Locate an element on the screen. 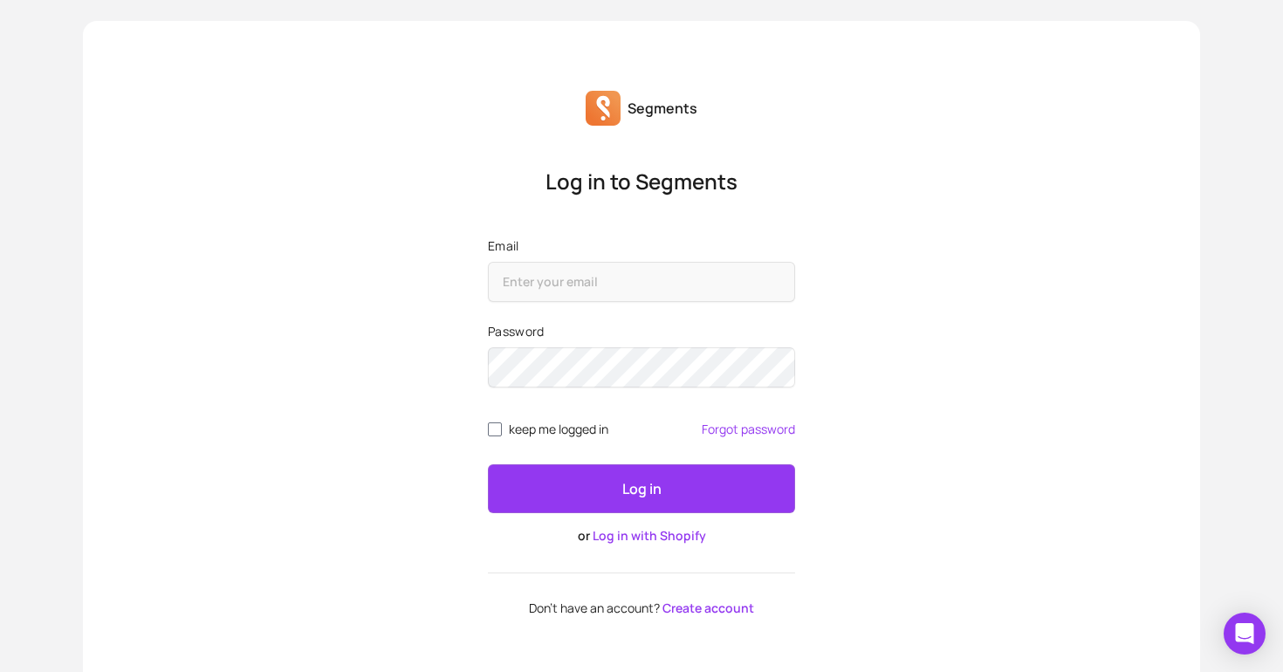  input: Password is located at coordinates (641, 367).